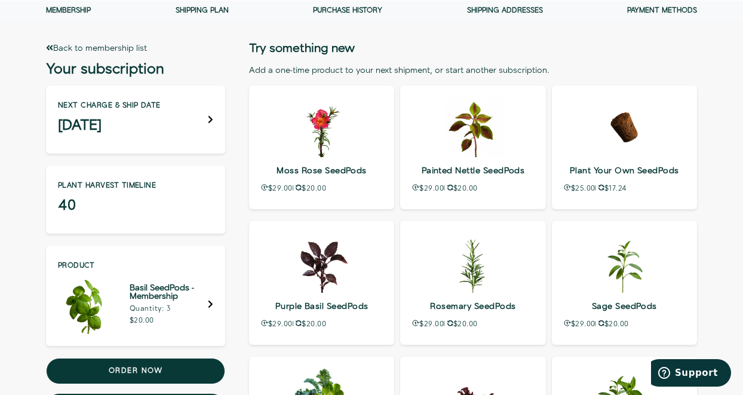 This screenshot has height=395, width=743. Describe the element at coordinates (321, 306) in the screenshot. I see `p: Purple Basil SeedPods` at that location.